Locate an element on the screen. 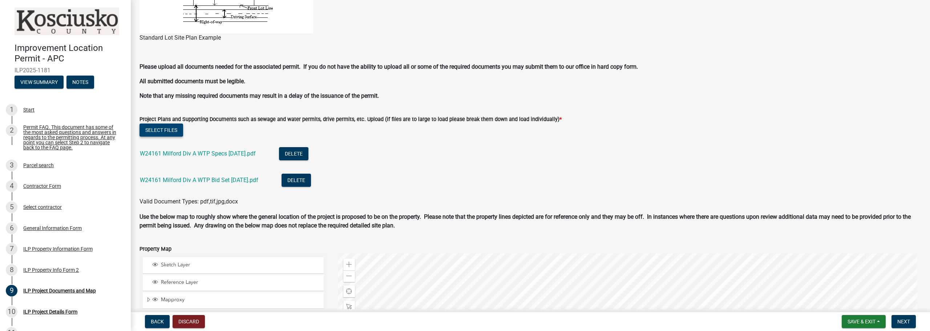 The width and height of the screenshot is (930, 331). div: Reference Layer is located at coordinates (236, 283).